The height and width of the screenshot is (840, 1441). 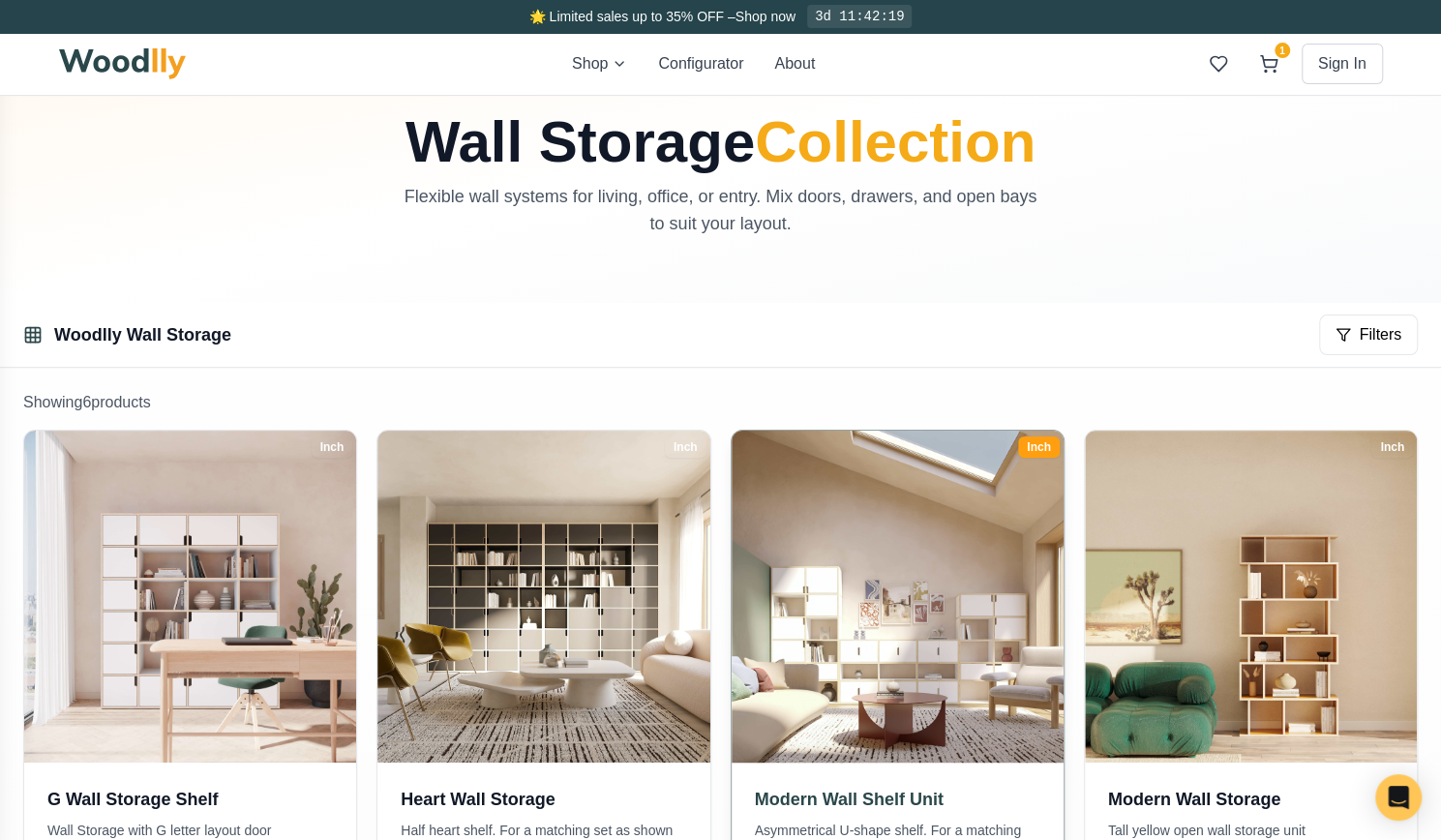 What do you see at coordinates (543, 800) in the screenshot?
I see `h3: Heart Wall Storage` at bounding box center [543, 800].